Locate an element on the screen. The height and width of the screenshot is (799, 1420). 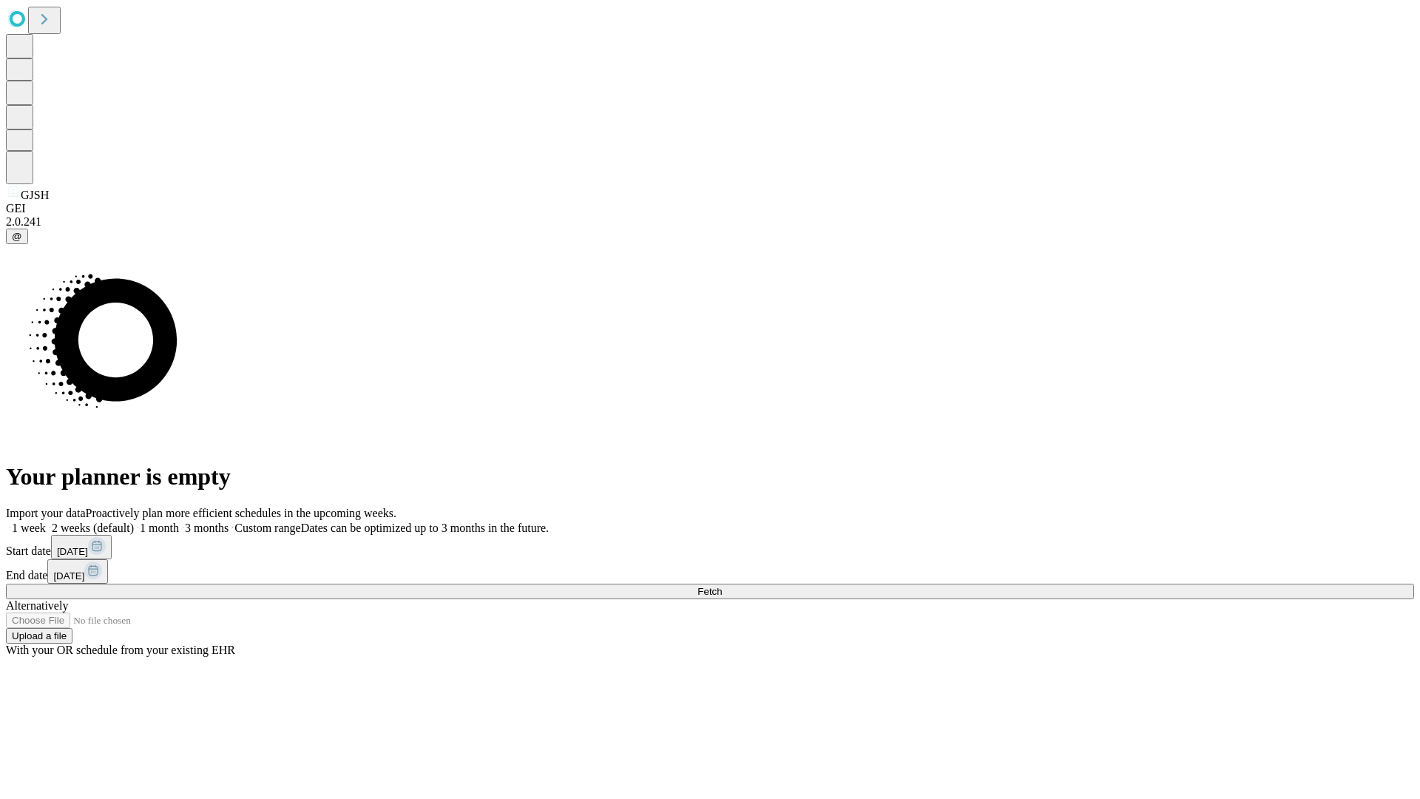
span: Custom range is located at coordinates (267, 527).